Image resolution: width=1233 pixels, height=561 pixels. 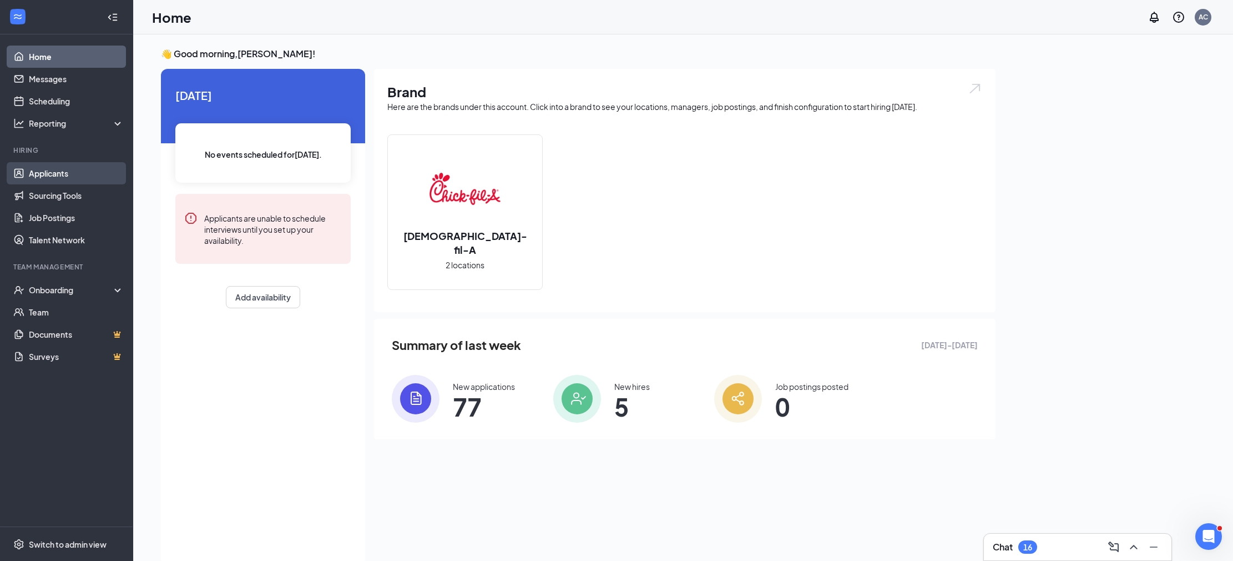 What do you see at coordinates (76, 173) in the screenshot?
I see `a: Applicants` at bounding box center [76, 173].